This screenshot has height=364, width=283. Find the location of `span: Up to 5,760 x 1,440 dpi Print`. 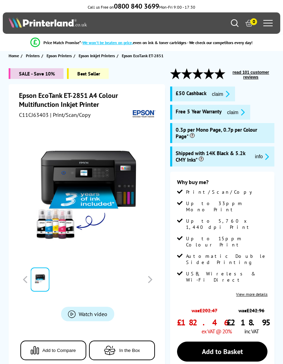

span: Up to 5,760 x 1,440 dpi Print is located at coordinates (226, 224).